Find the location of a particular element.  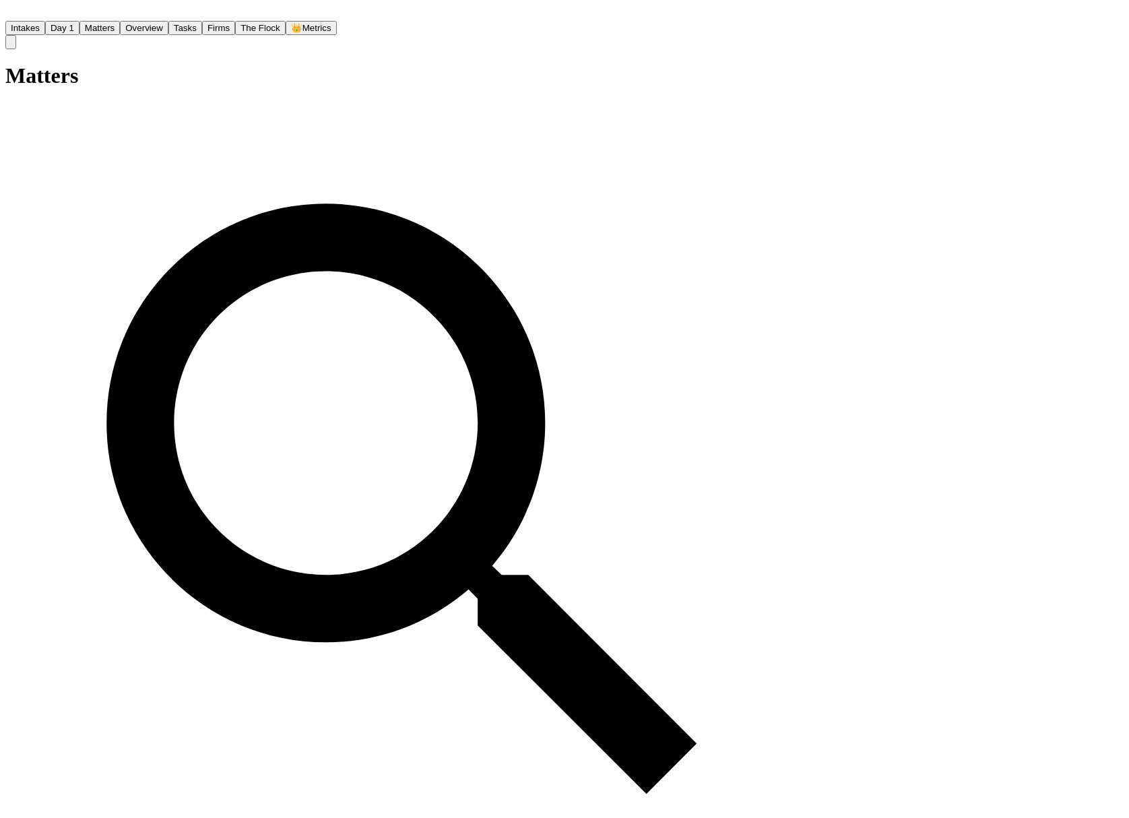

a: Home is located at coordinates (13, 14).